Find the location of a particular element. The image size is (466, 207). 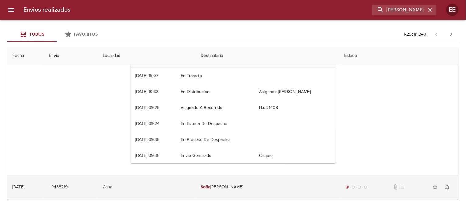

td: Clicpaq is located at coordinates (294, 156).